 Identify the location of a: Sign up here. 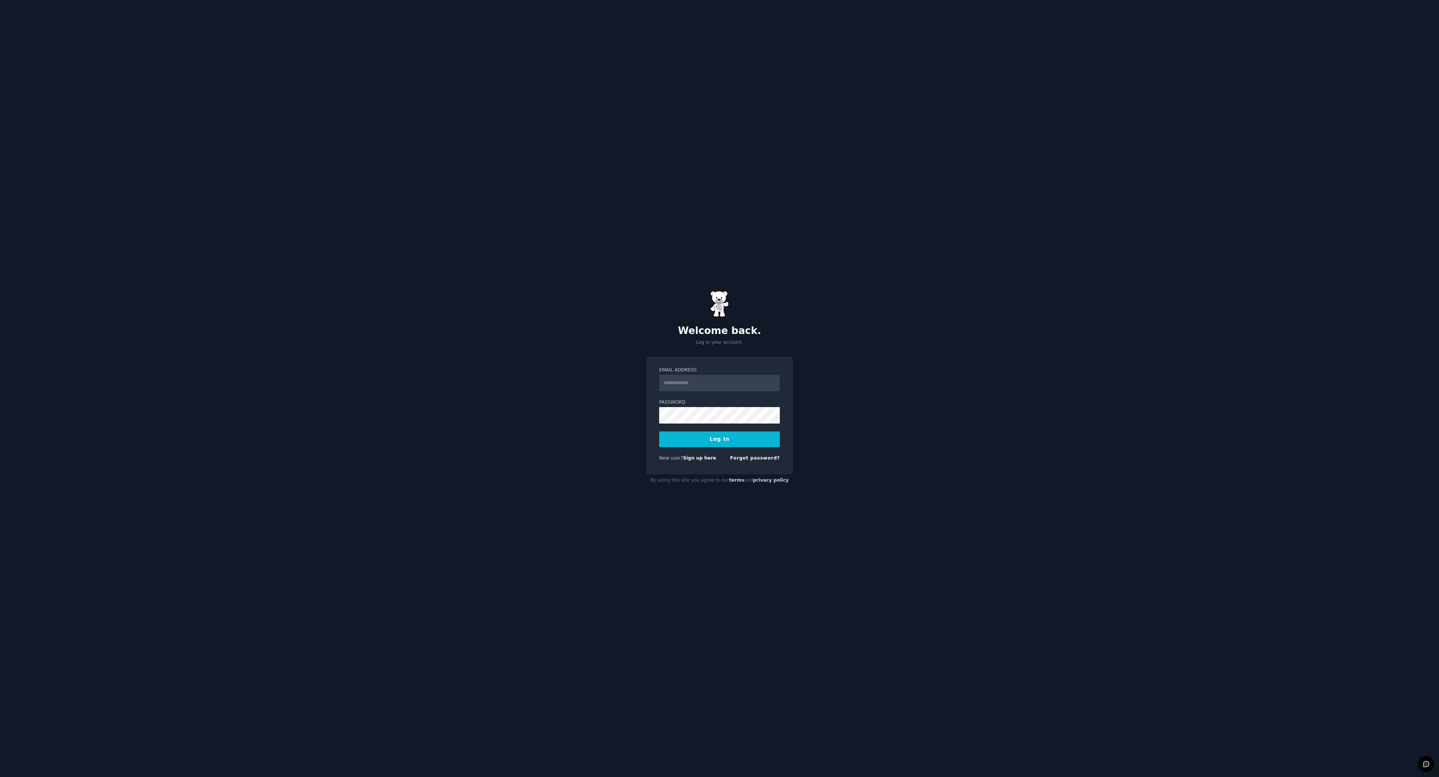
(700, 458).